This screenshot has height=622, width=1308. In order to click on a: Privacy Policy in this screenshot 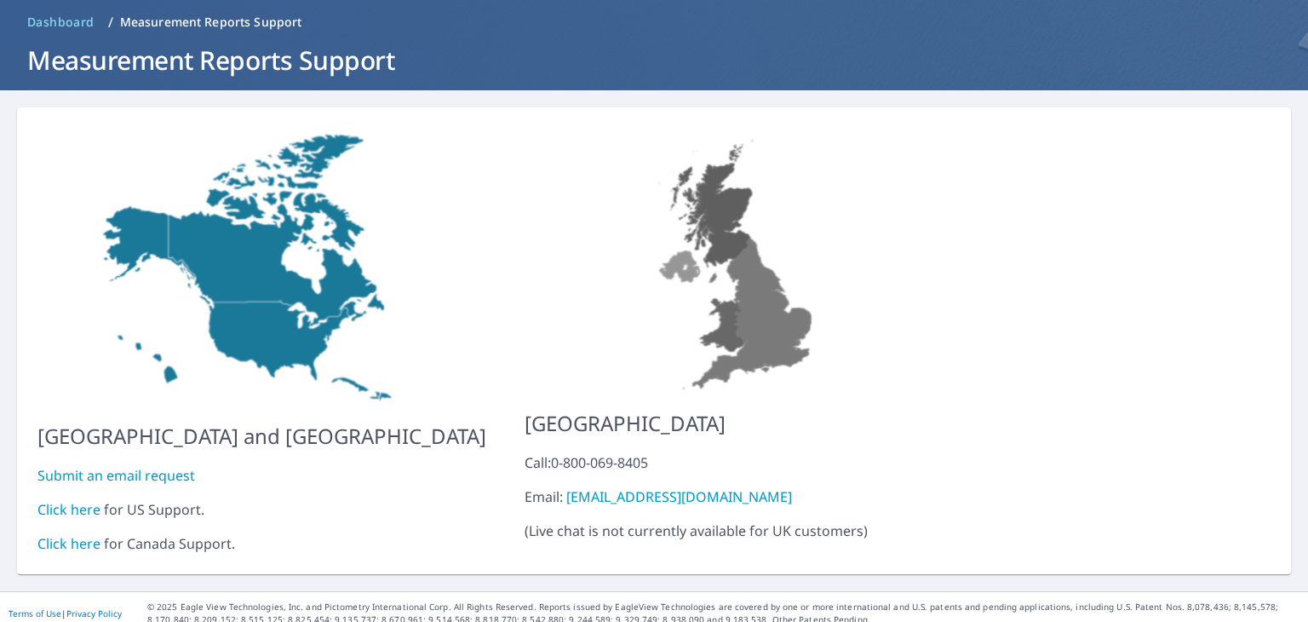, I will do `click(94, 613)`.